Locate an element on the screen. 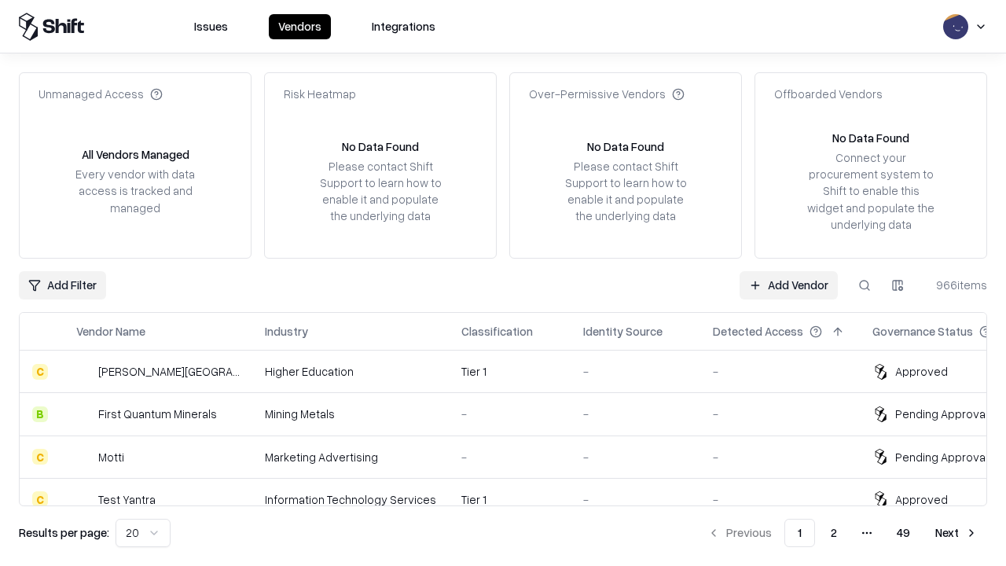 Image resolution: width=1006 pixels, height=566 pixels. div: Offboarded Vendors is located at coordinates (829, 94).